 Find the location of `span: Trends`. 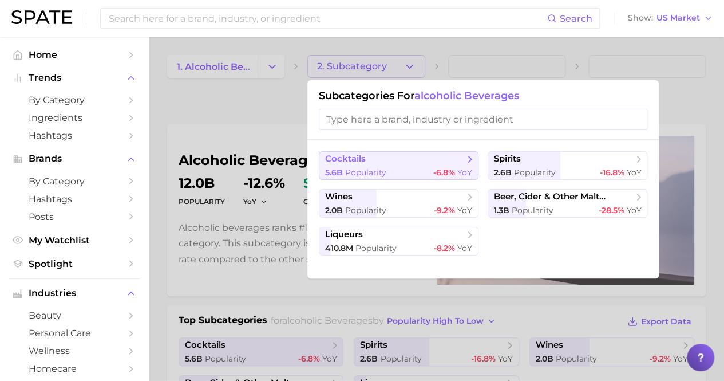

span: Trends is located at coordinates (74, 78).